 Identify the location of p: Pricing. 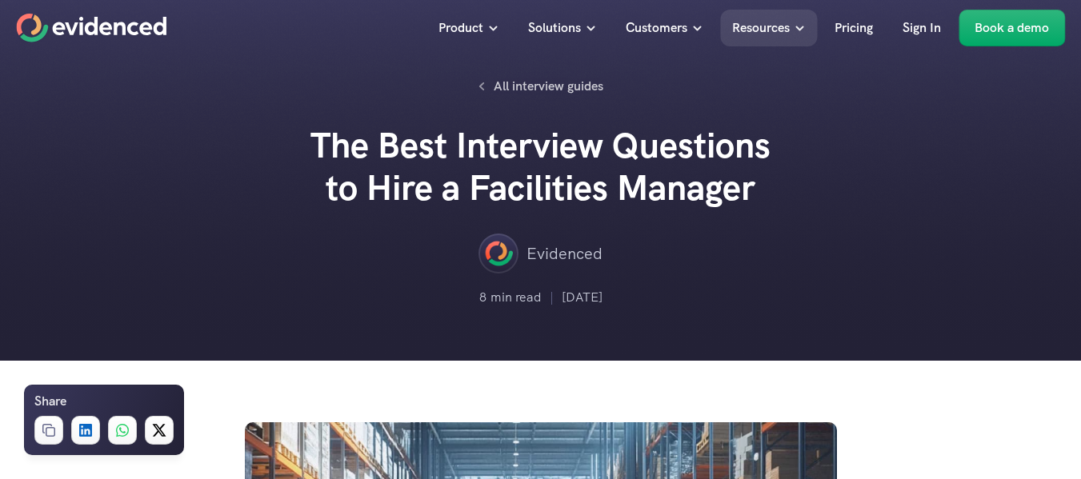
(854, 28).